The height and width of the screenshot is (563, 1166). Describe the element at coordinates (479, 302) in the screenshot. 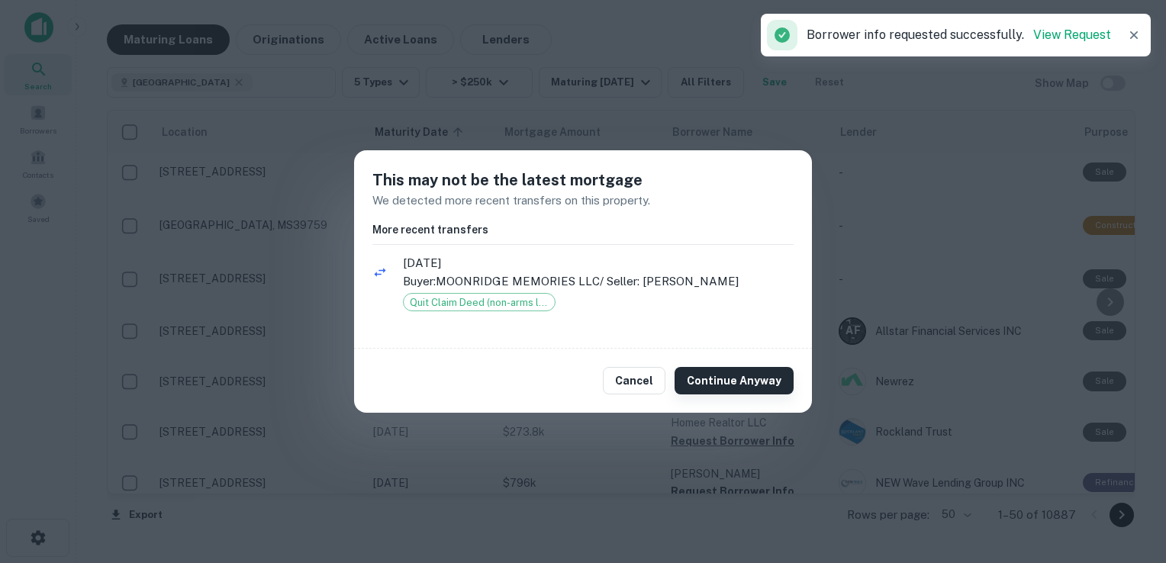

I see `div: Quit Claim Deed (non-arms length)` at that location.